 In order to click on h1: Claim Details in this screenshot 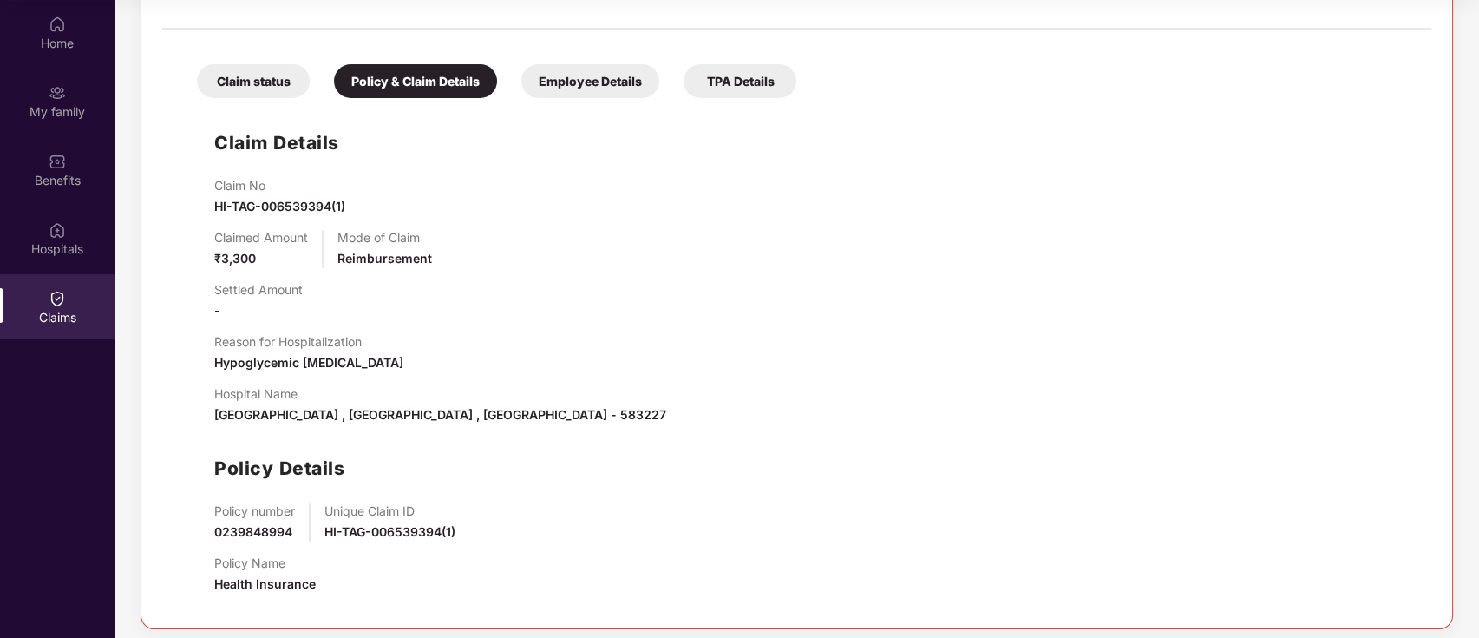, I will do `click(277, 142)`.